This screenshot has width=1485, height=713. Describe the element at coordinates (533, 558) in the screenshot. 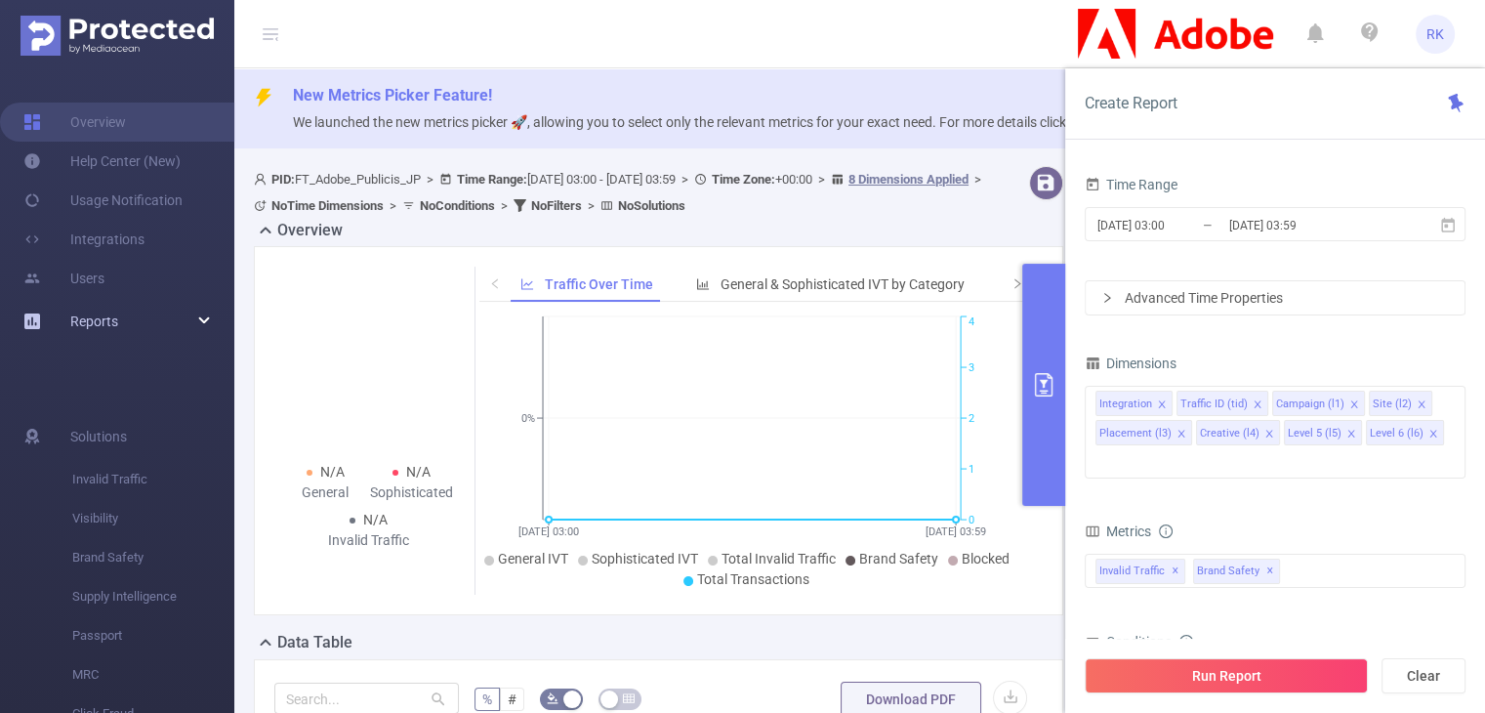

I see `span: General IVT` at that location.